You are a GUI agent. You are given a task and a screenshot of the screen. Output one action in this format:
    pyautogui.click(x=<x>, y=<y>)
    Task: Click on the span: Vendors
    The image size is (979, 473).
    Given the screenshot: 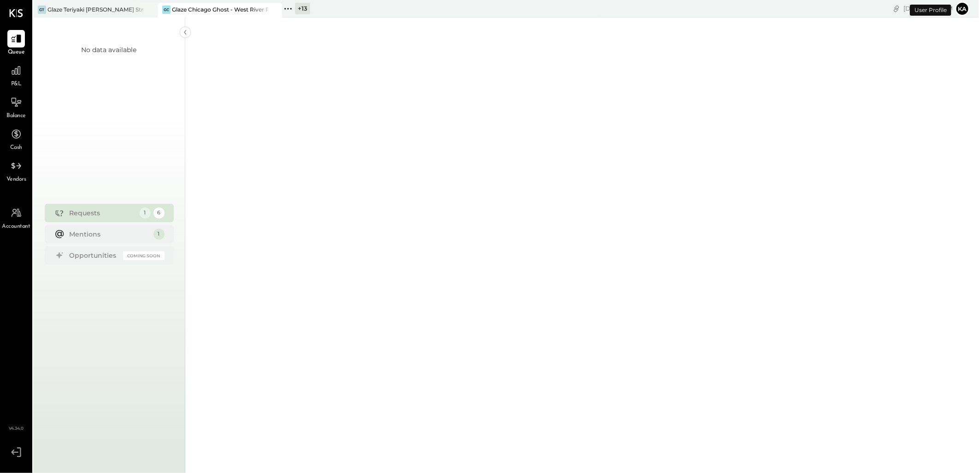 What is the action you would take?
    pyautogui.click(x=16, y=180)
    